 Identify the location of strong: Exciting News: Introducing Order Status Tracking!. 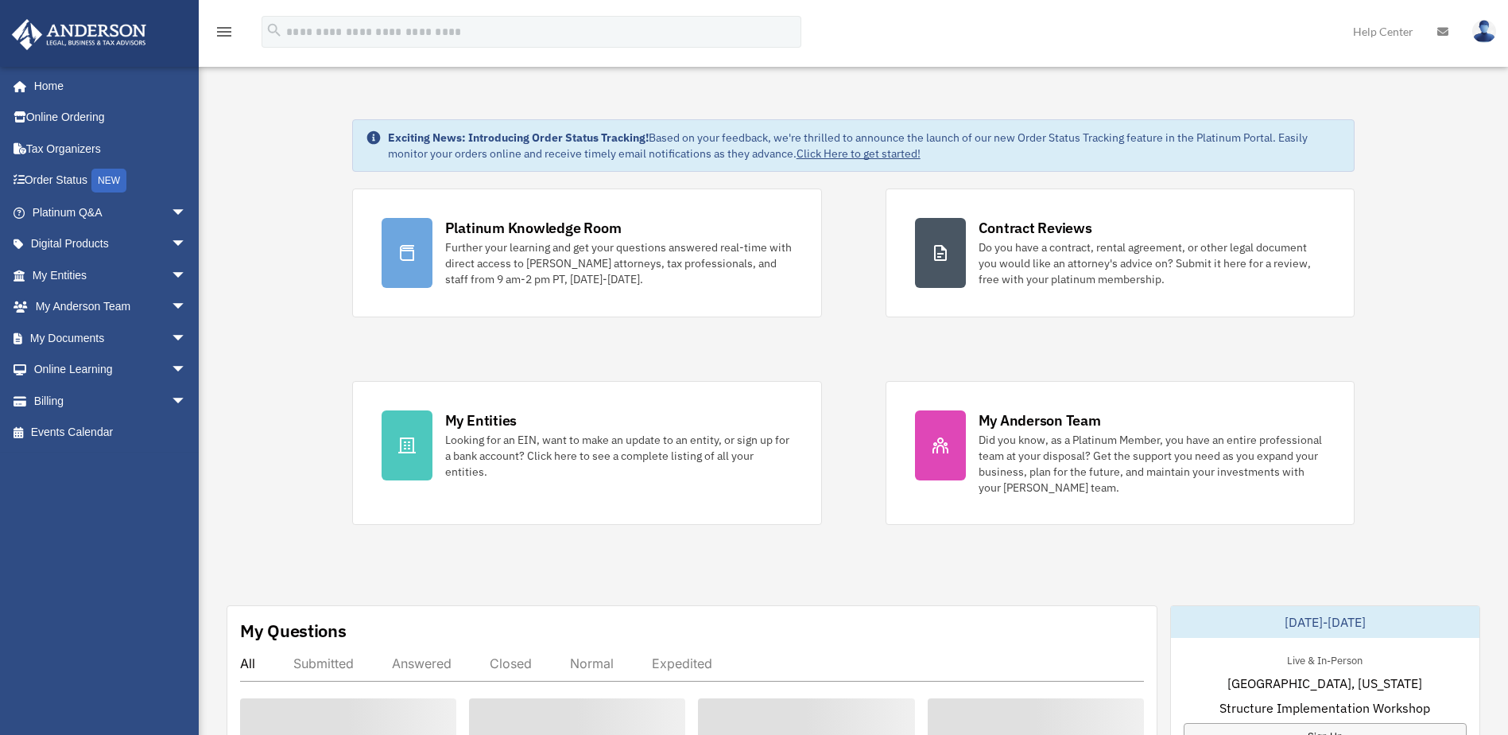
(518, 138).